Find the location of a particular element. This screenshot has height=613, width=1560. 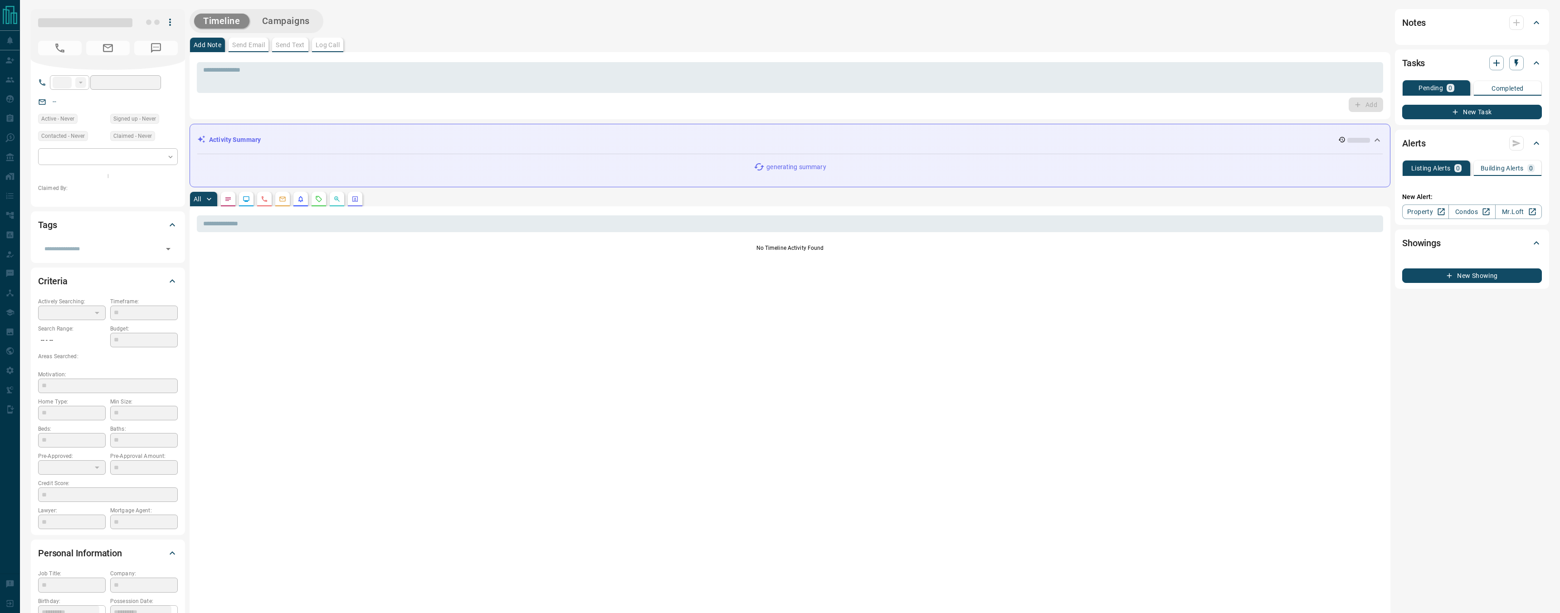

svg: Lead Browsing Activity is located at coordinates (246, 199).